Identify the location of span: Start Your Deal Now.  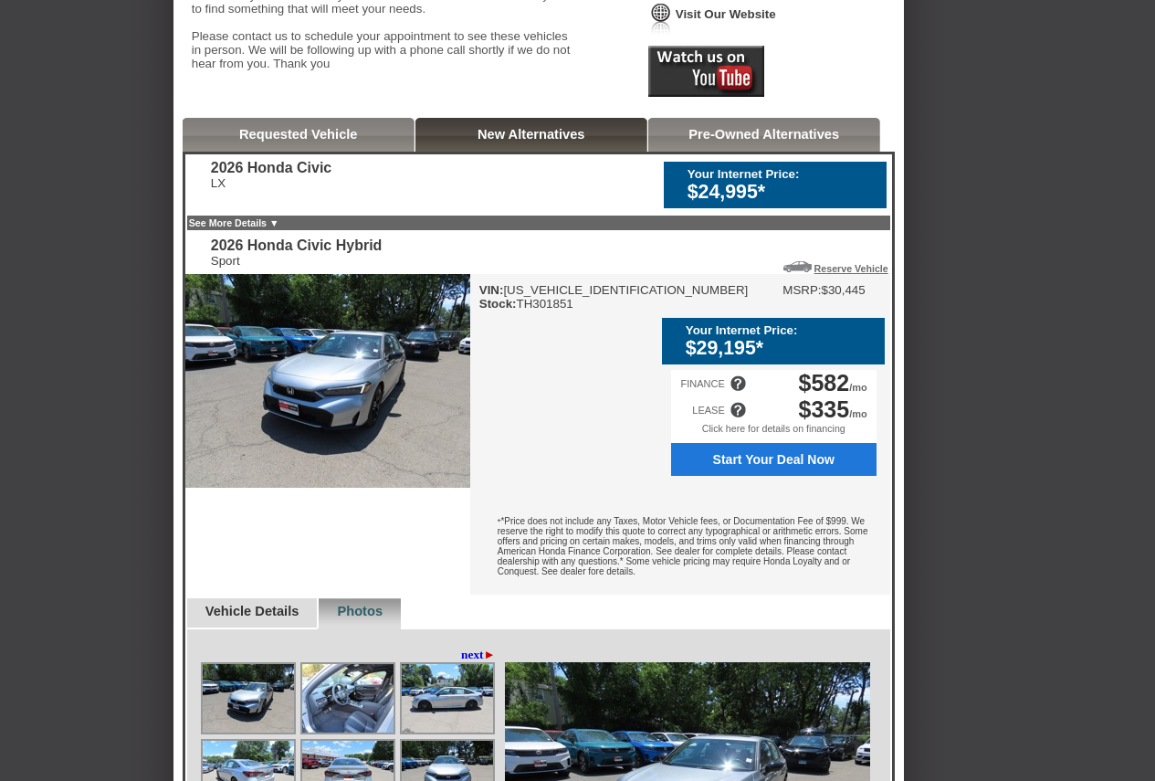
(773, 459).